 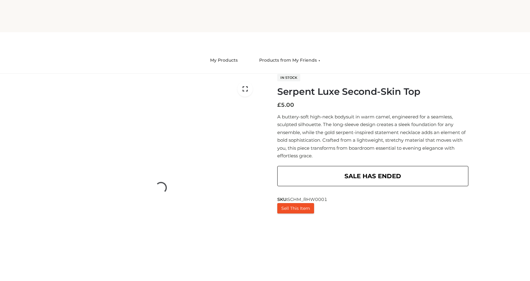 What do you see at coordinates (307, 199) in the screenshot?
I see `span: SCHM_RHW0001` at bounding box center [307, 199].